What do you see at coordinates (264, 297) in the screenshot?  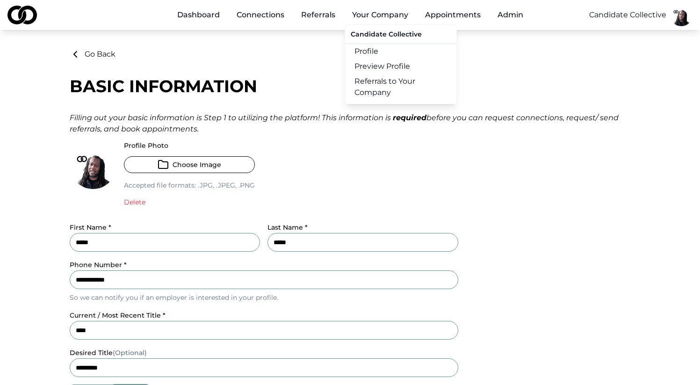 I see `p: So we can notify you if an employer is interested in your profile.` at bounding box center [264, 297].